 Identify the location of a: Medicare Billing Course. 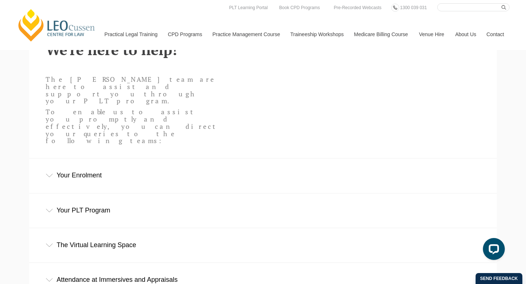
(381, 34).